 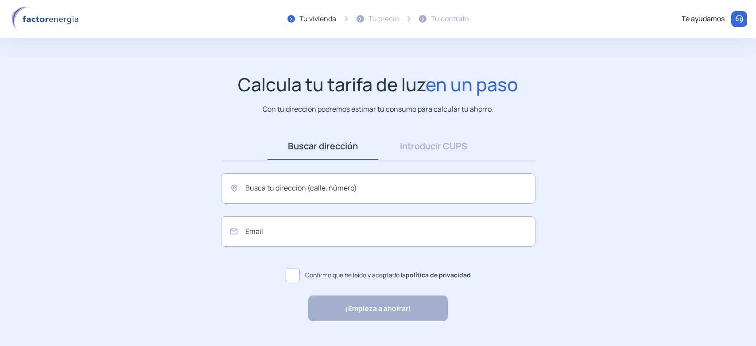 I want to click on div: Tu vivienda, so click(x=317, y=19).